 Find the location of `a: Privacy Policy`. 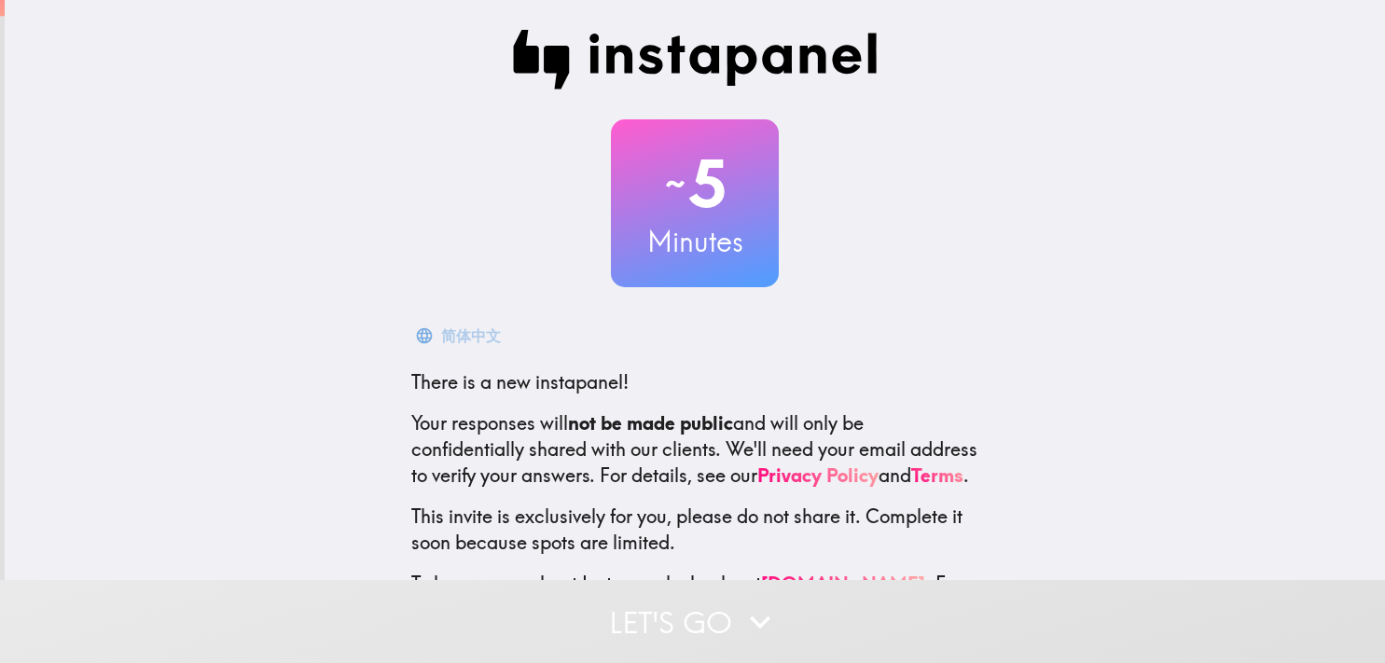

a: Privacy Policy is located at coordinates (818, 475).